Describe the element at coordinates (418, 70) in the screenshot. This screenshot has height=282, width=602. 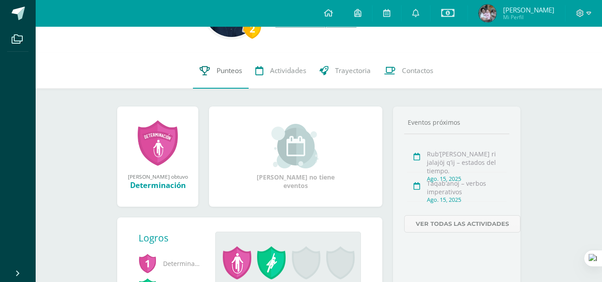
I see `span: Contactos` at that location.